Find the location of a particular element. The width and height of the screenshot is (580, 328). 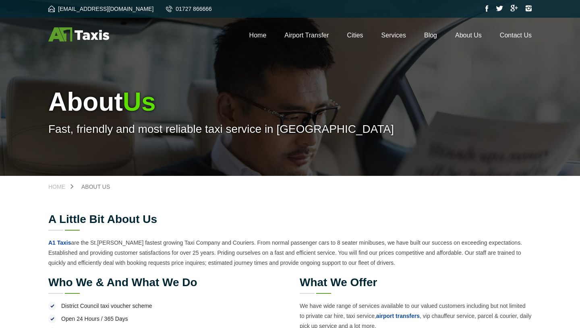

a: Airport Transfer is located at coordinates (306, 35).